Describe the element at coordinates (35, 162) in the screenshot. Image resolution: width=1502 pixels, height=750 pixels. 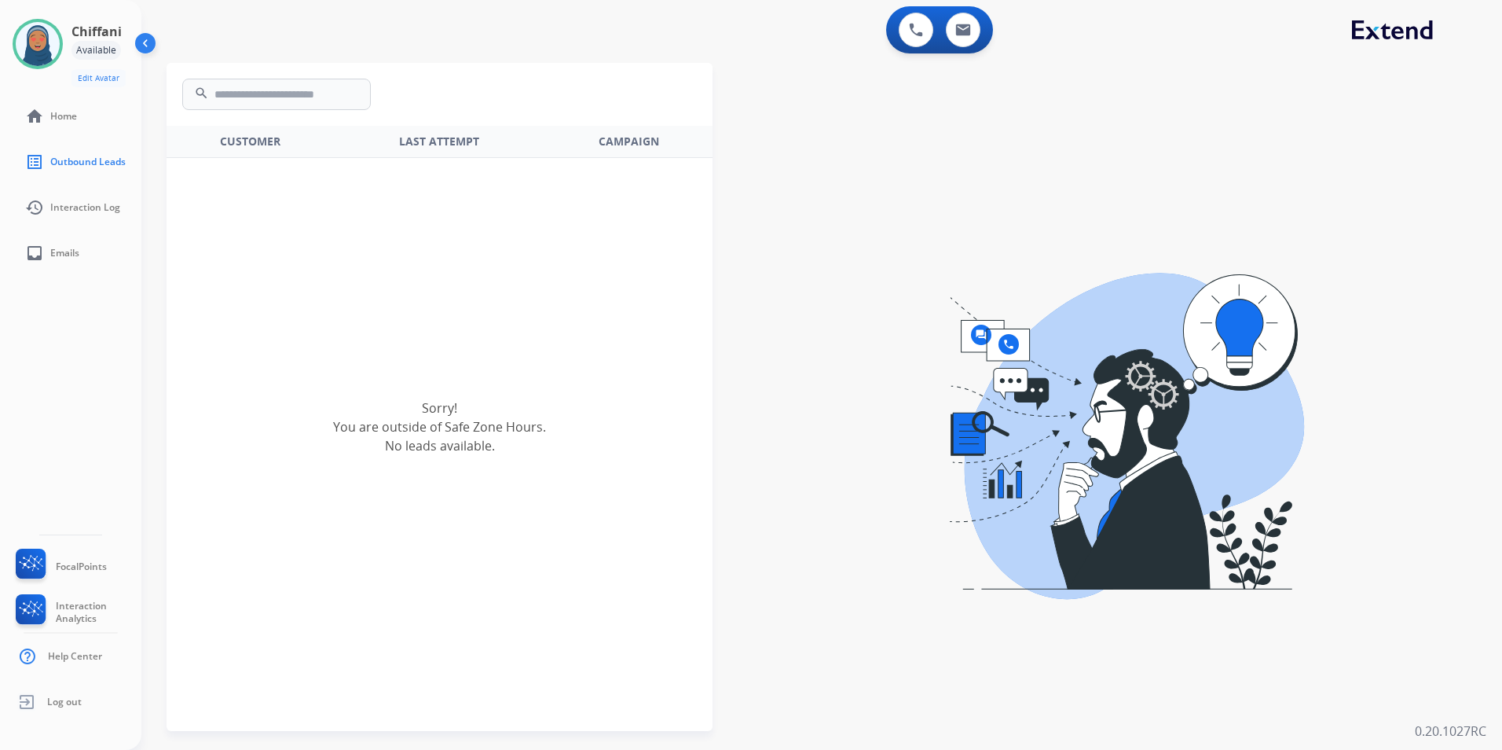
I see `mat-icon: list_alt` at that location.